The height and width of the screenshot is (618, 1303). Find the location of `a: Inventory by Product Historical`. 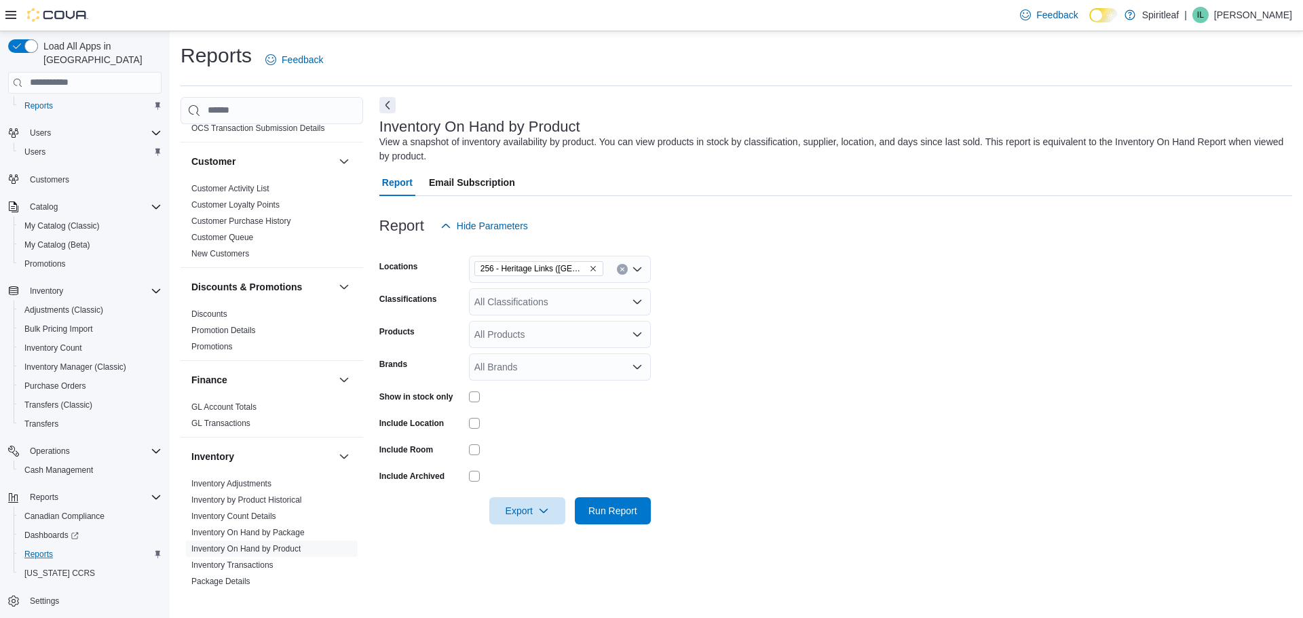

a: Inventory by Product Historical is located at coordinates (246, 500).